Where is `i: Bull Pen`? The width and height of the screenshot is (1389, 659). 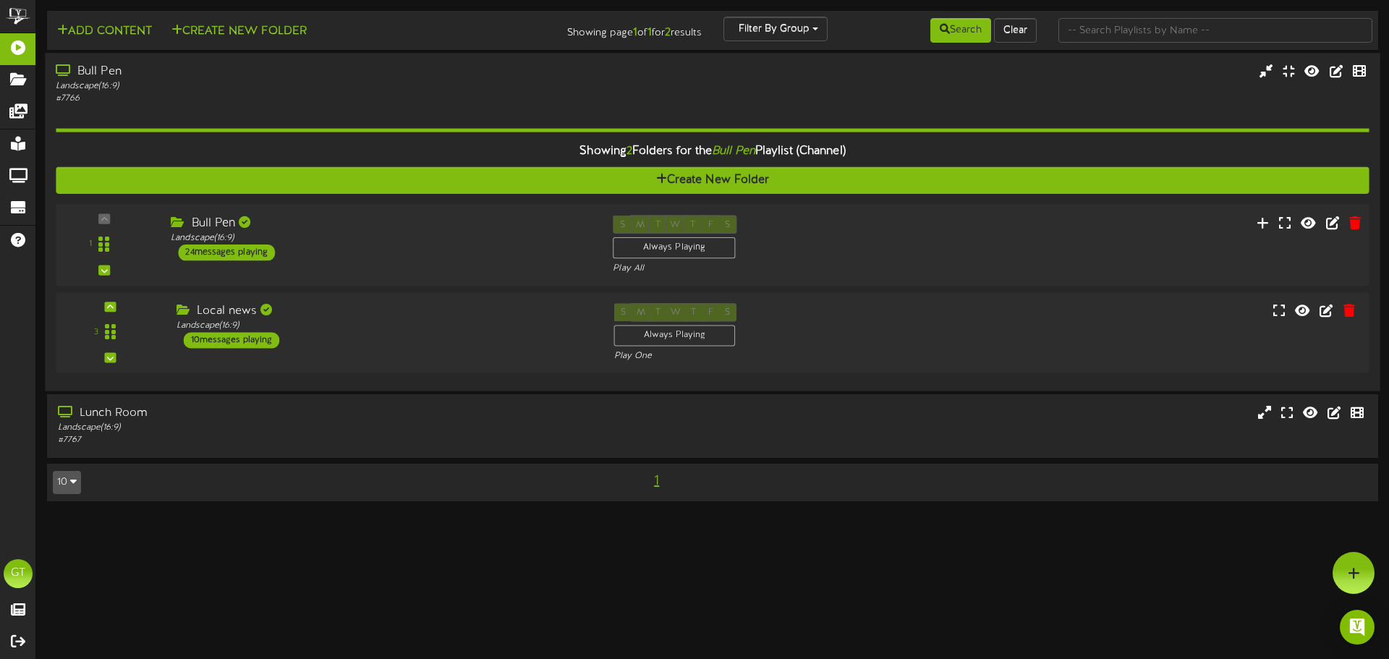
i: Bull Pen is located at coordinates (733, 151).